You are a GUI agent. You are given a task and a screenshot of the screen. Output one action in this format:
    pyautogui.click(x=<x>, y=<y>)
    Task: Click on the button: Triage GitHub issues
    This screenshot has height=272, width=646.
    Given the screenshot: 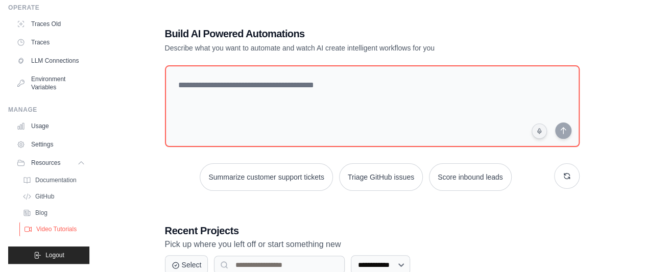 What is the action you would take?
    pyautogui.click(x=381, y=177)
    